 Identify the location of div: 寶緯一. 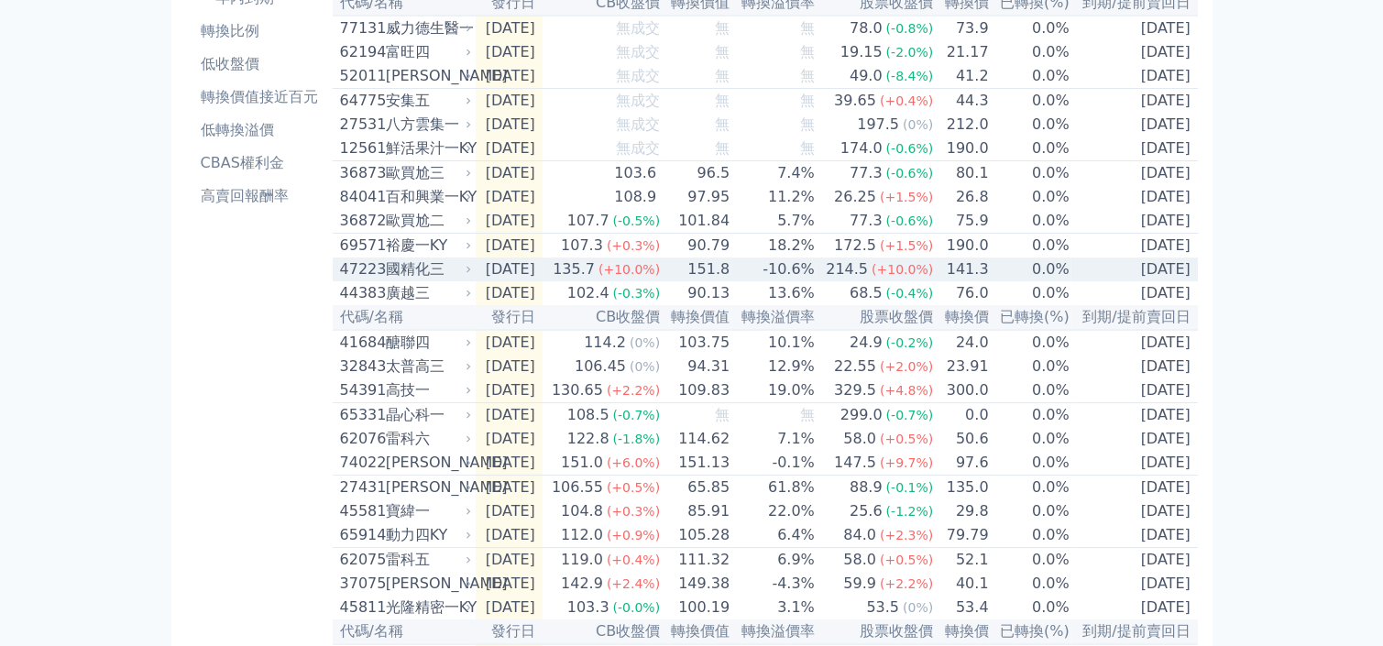
(427, 512).